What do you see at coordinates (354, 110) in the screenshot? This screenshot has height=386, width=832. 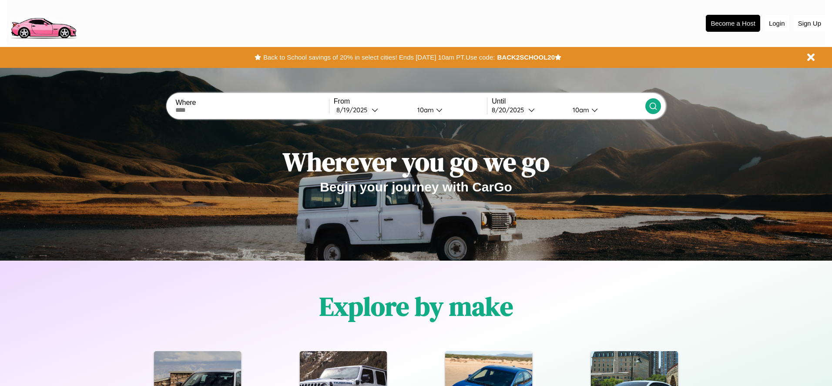 I see `div: 8 / 19 / 2025` at bounding box center [354, 110].